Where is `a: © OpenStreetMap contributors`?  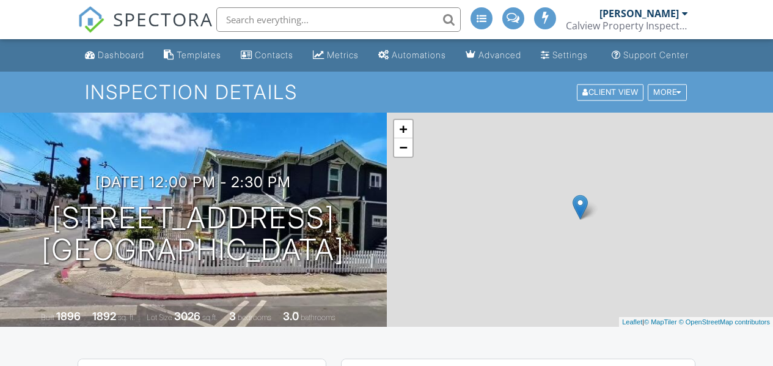
a: © OpenStreetMap contributors is located at coordinates (724, 322).